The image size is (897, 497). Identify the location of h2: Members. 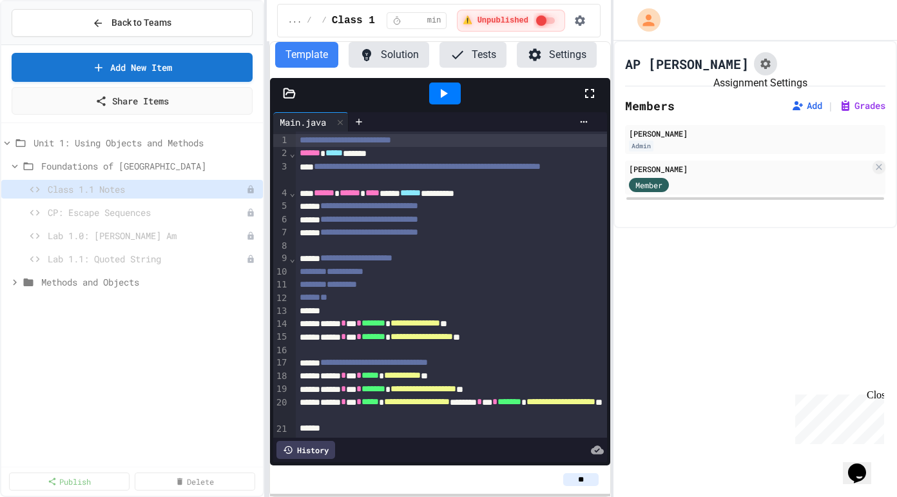
(650, 106).